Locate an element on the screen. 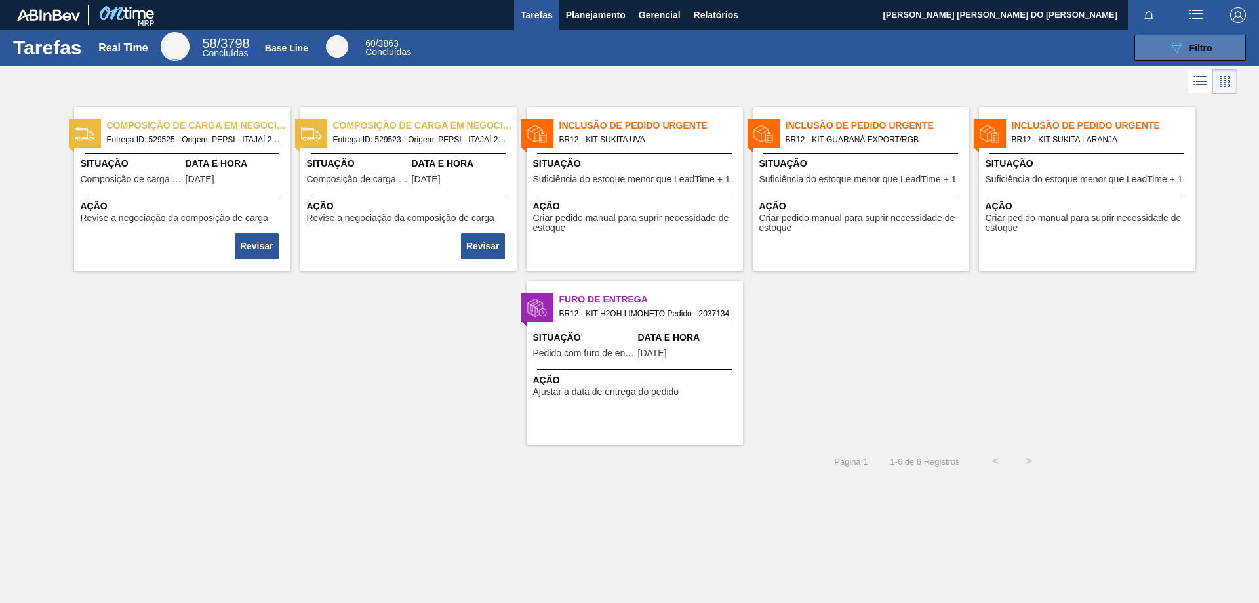 The width and height of the screenshot is (1259, 603). button: Filtro is located at coordinates (1190, 48).